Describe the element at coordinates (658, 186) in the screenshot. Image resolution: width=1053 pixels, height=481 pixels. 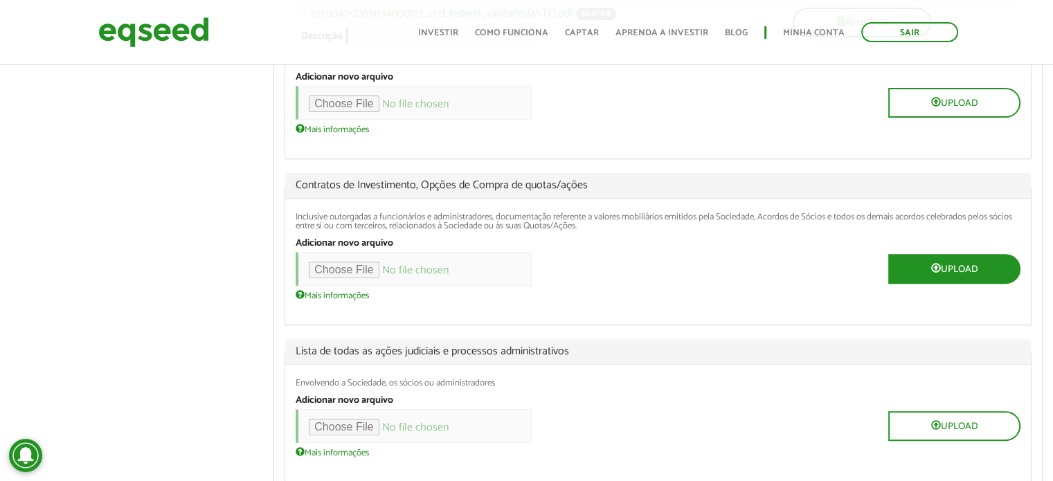
I see `span: Contratos de Investimento, Opções de Compra de quotas/ações` at that location.